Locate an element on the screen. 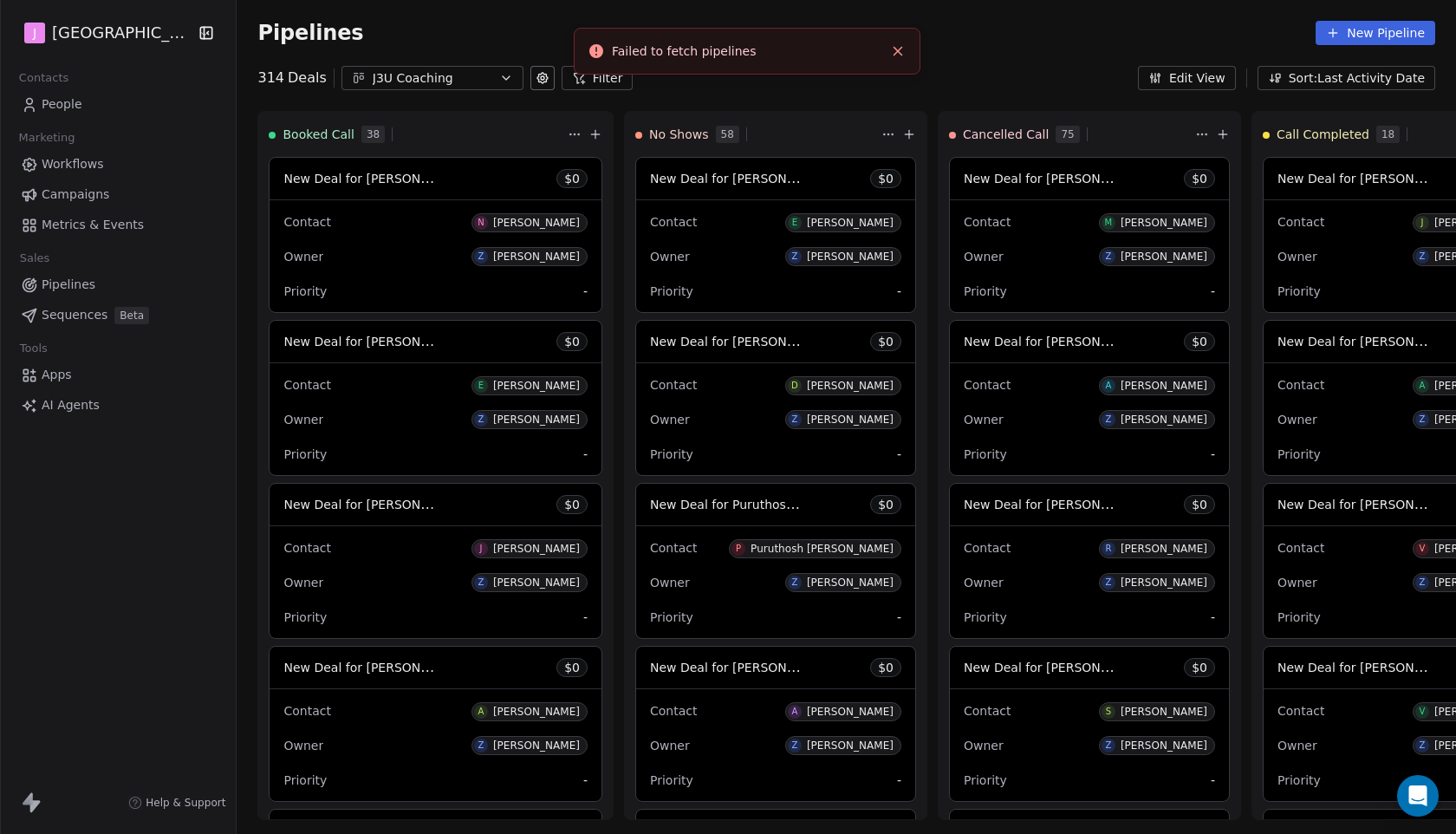 The image size is (1456, 834). button: New Pipeline is located at coordinates (1375, 33).